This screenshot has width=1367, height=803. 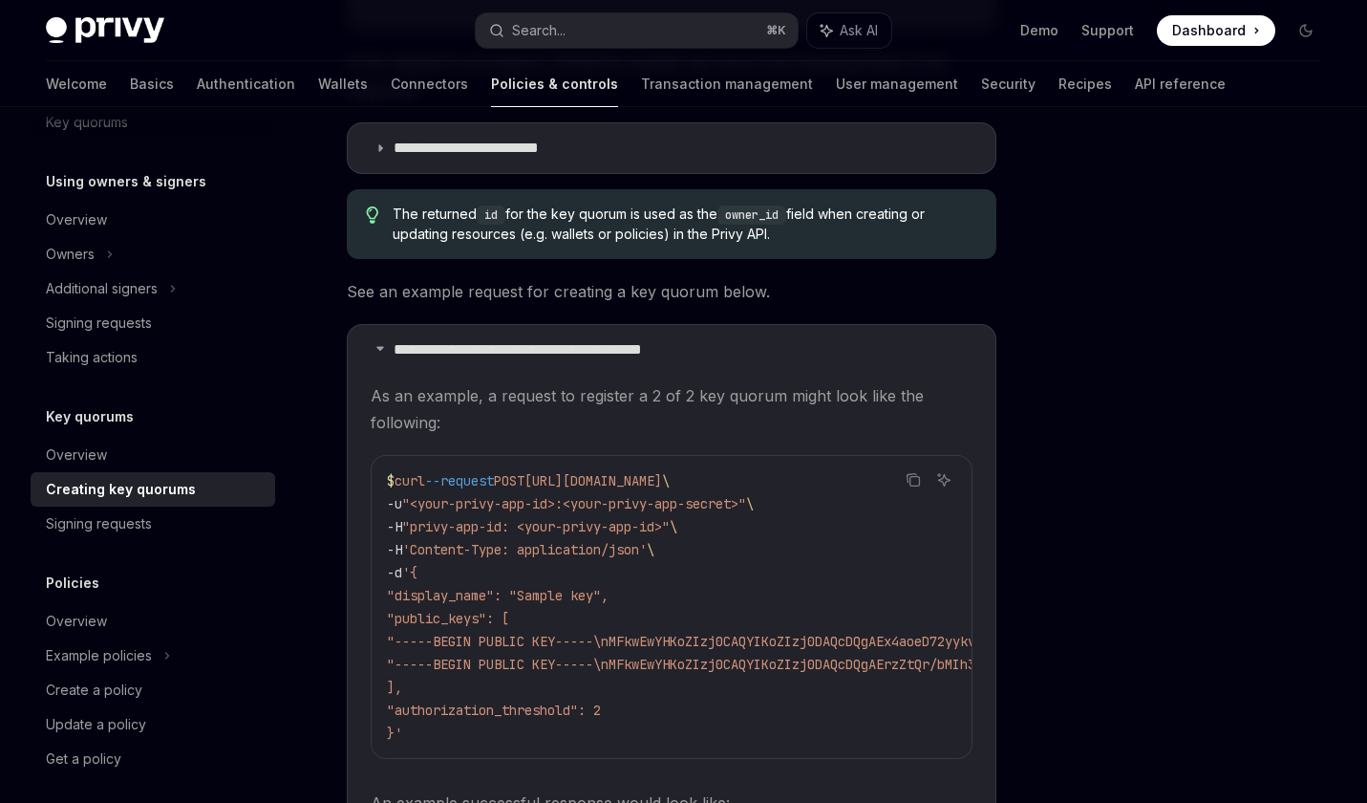 What do you see at coordinates (83, 759) in the screenshot?
I see `div: Get a policy` at bounding box center [83, 759].